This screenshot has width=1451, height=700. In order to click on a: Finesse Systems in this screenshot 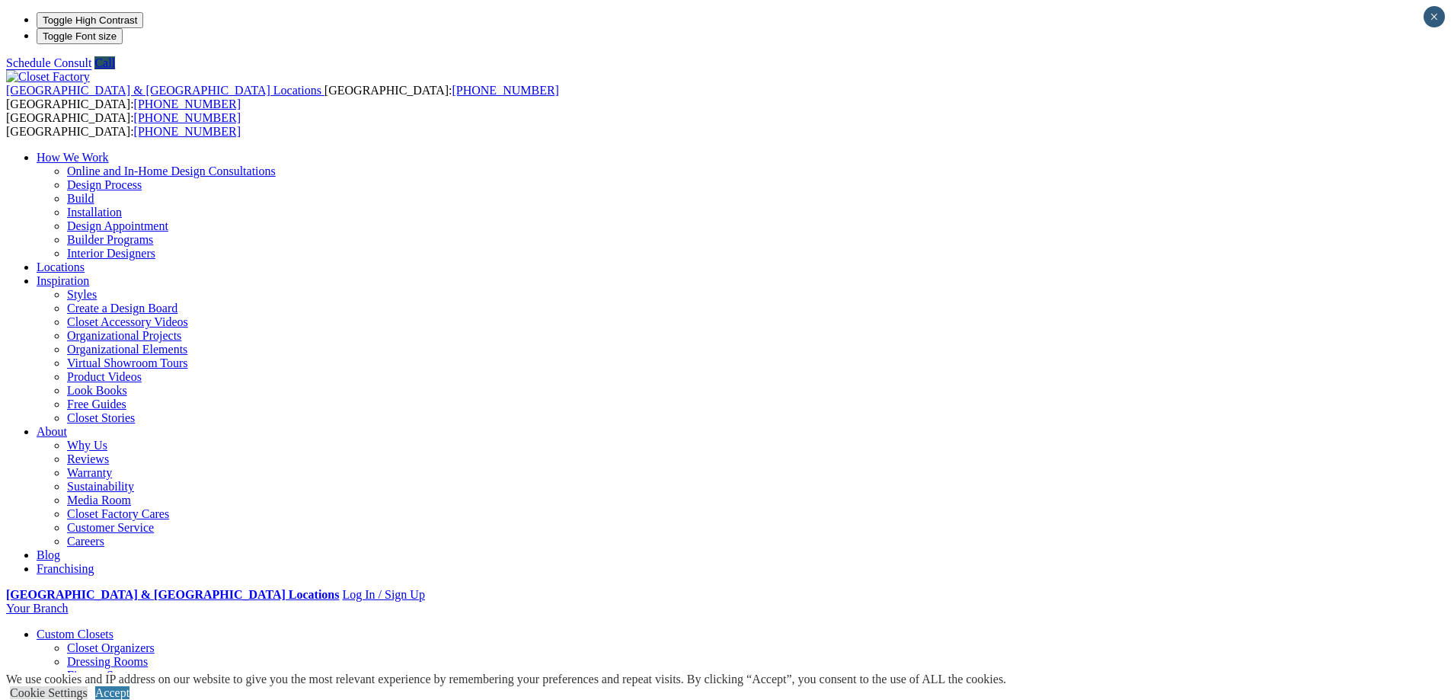, I will do `click(107, 675)`.